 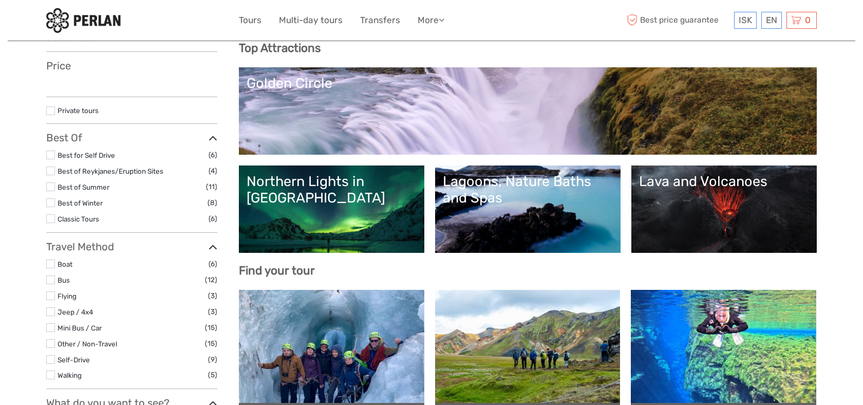 What do you see at coordinates (311, 20) in the screenshot?
I see `a: Multi-day tours` at bounding box center [311, 20].